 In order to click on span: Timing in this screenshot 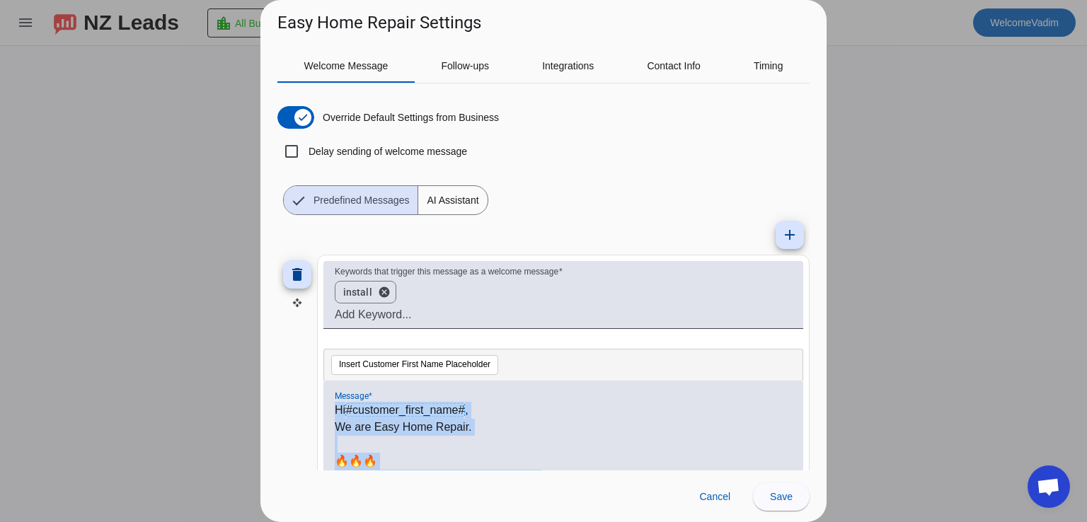, I will do `click(769, 66)`.